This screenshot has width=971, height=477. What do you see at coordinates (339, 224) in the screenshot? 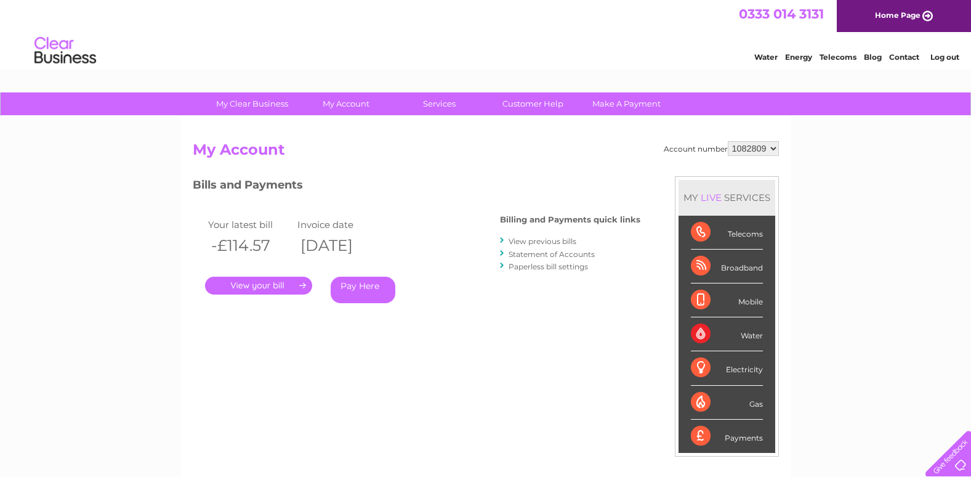
I see `td: Invoice date` at bounding box center [339, 224].